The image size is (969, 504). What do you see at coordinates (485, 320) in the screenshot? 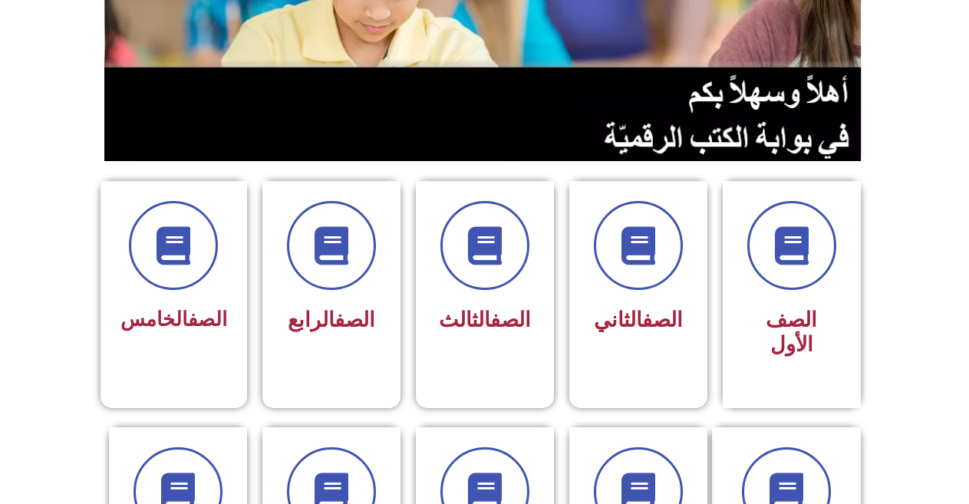
I see `span: الثالث` at bounding box center [485, 320].